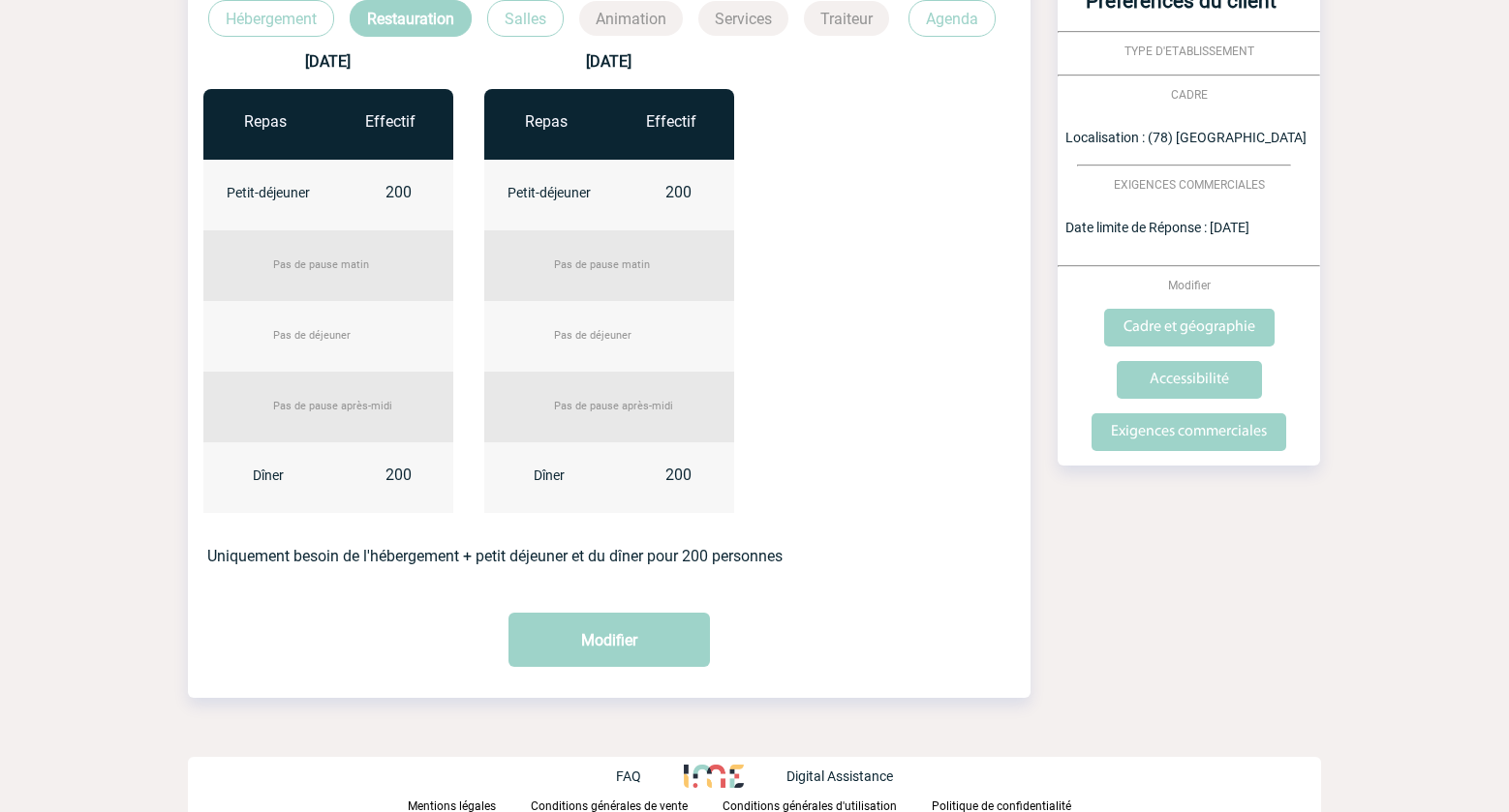  What do you see at coordinates (1190, 285) in the screenshot?
I see `span: Modifier` at bounding box center [1190, 285].